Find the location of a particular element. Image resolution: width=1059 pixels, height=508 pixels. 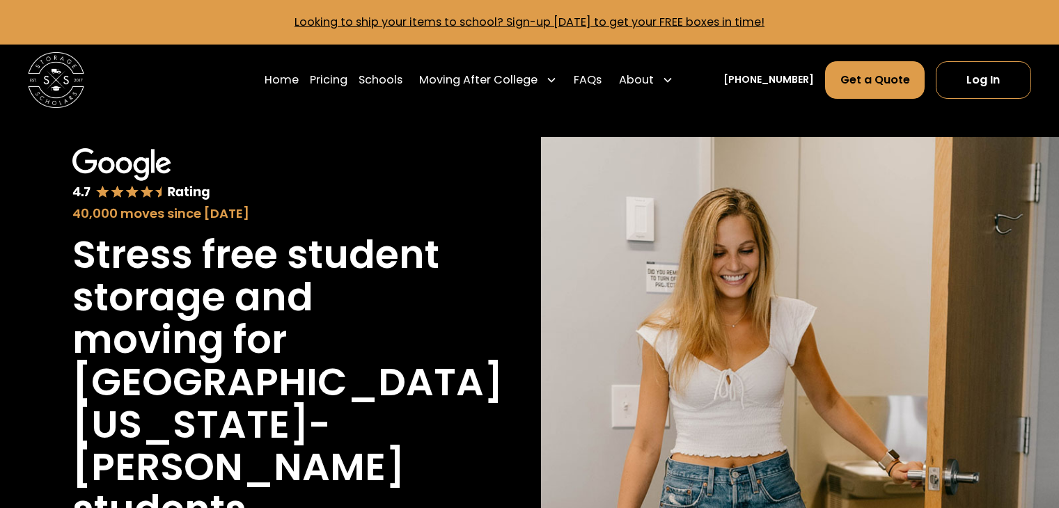

a: Get a Quote is located at coordinates (875, 80).